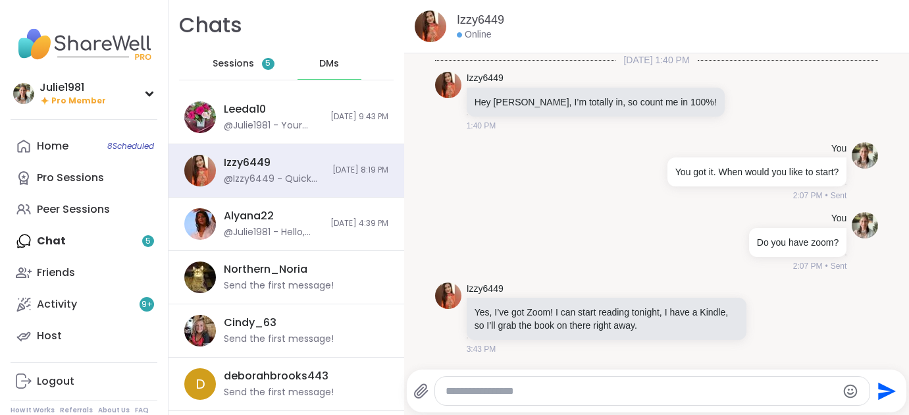  Describe the element at coordinates (250, 323) in the screenshot. I see `div: Cindy_63` at that location.